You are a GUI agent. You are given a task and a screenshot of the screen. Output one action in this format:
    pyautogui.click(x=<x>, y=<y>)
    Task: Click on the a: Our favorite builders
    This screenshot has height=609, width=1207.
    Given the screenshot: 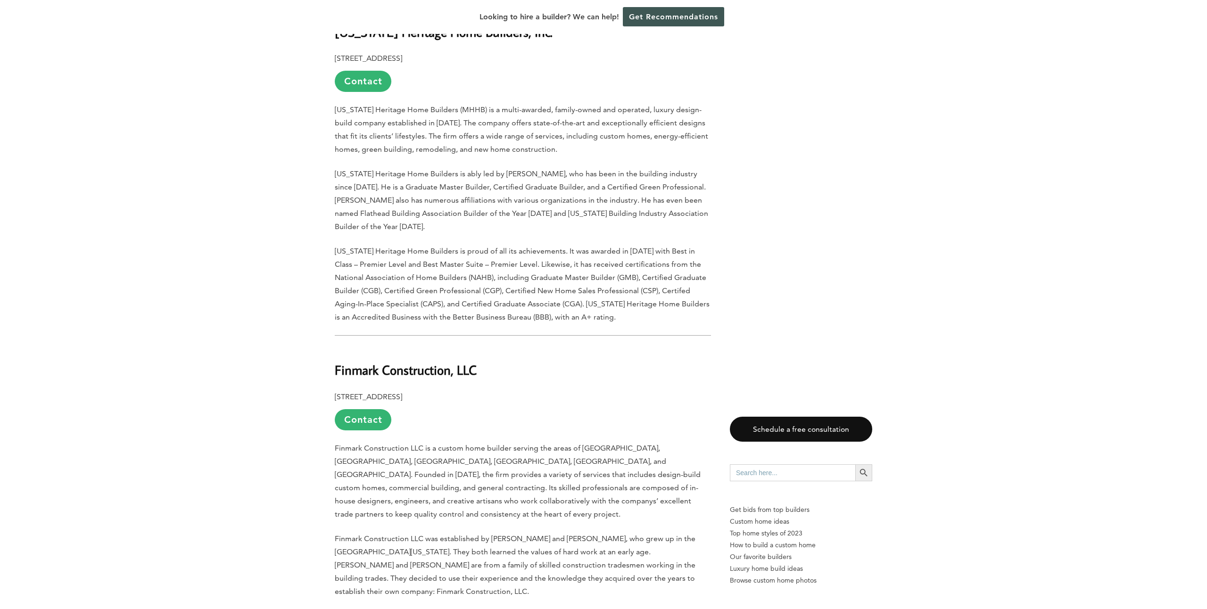 What is the action you would take?
    pyautogui.click(x=801, y=557)
    